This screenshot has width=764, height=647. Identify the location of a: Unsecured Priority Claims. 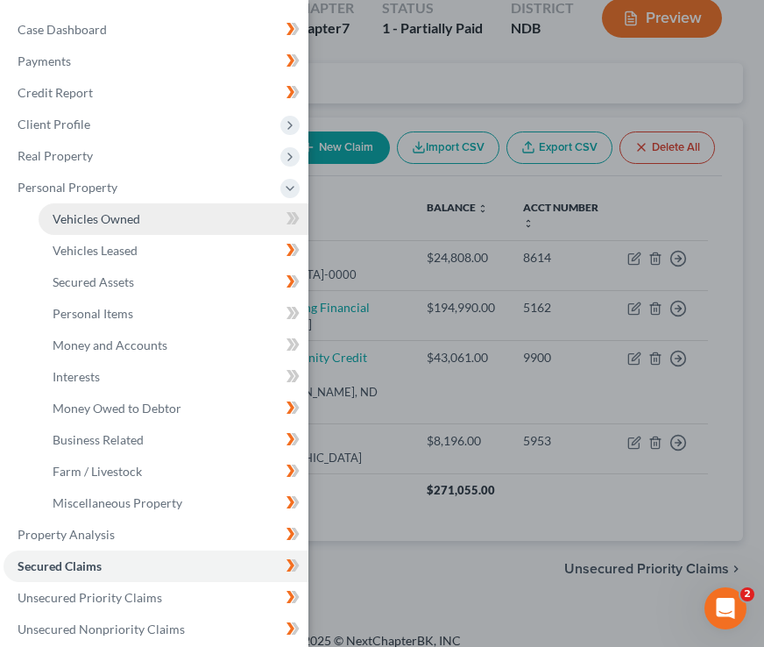
(156, 598).